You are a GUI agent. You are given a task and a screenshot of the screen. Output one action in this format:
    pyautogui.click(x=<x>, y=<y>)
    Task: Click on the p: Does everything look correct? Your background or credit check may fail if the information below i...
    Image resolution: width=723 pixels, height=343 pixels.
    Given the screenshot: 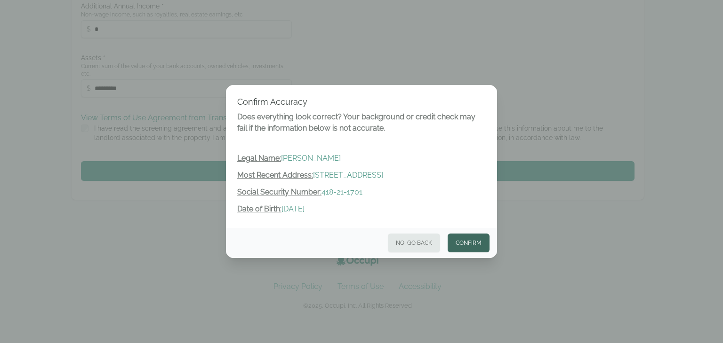 What is the action you would take?
    pyautogui.click(x=361, y=123)
    